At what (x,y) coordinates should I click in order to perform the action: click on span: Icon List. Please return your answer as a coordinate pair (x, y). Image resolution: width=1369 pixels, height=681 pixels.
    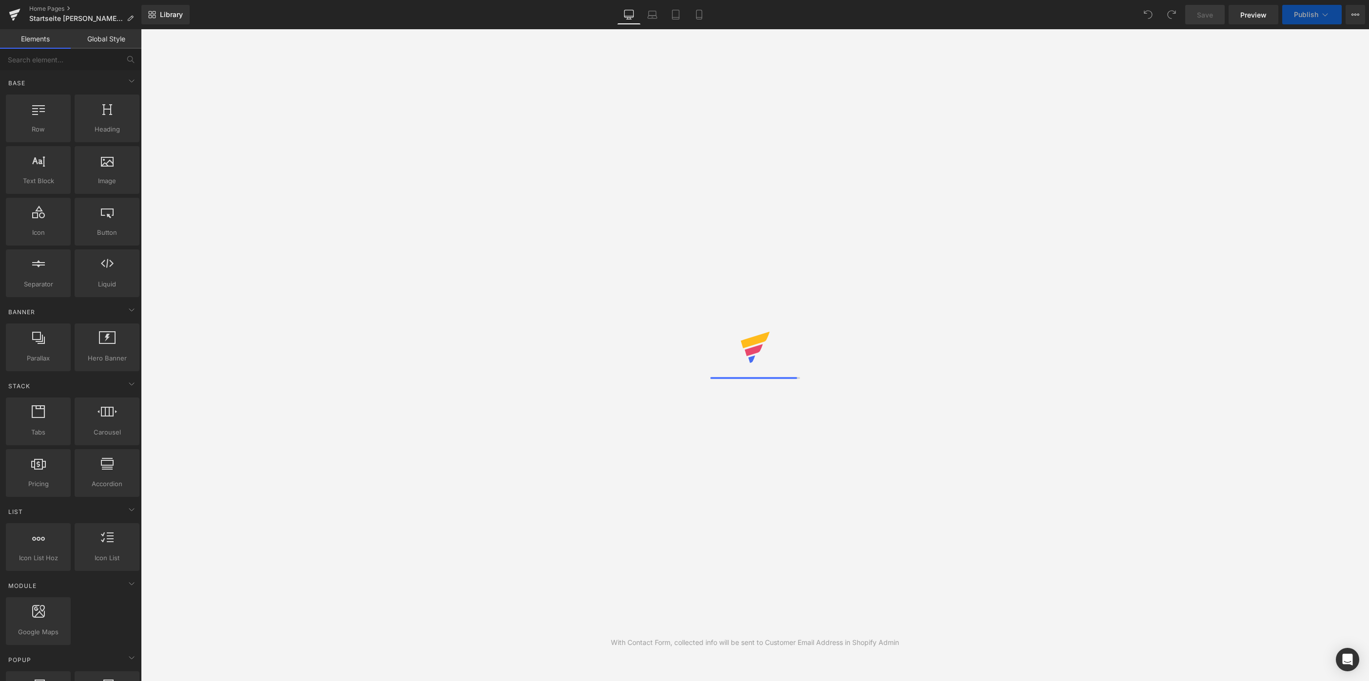
    Looking at the image, I should click on (107, 558).